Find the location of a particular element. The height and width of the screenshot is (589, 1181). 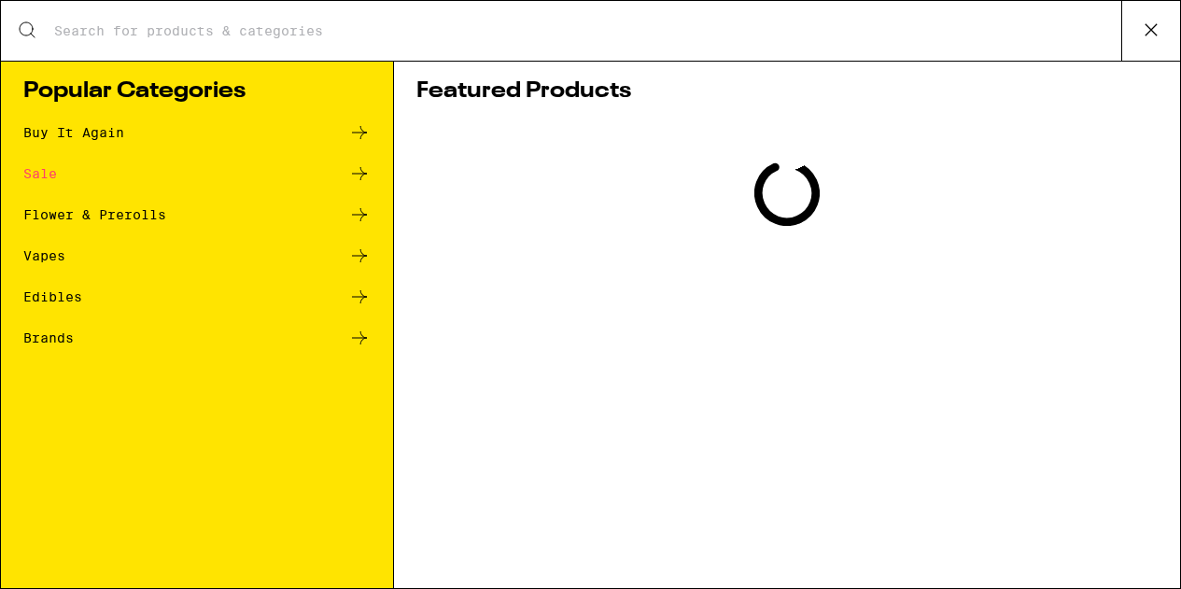

div: Brands is located at coordinates (49, 338).